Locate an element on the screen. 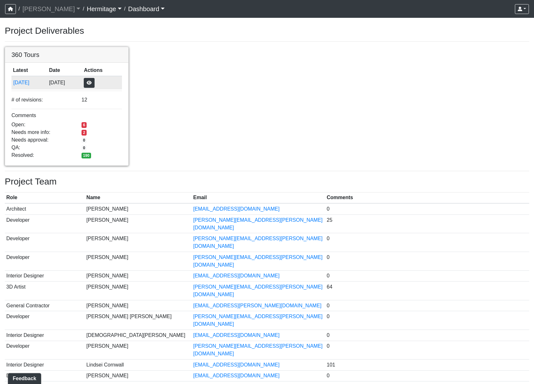 Image resolution: width=534 pixels, height=384 pixels. td: 101 is located at coordinates (427, 365).